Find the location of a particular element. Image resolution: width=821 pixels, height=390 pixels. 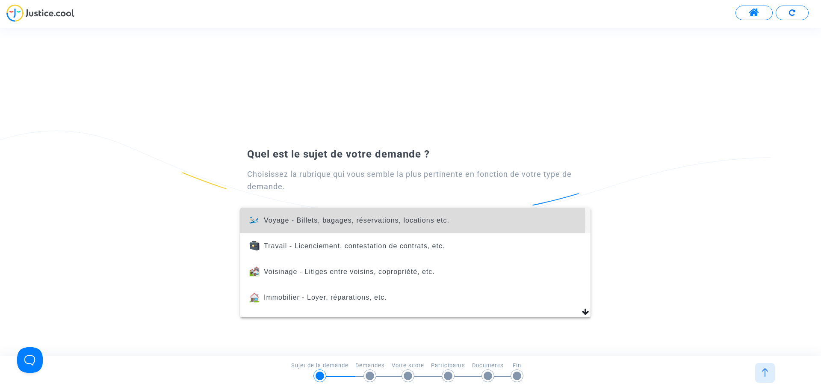

span: Voyage - Billets, bagages, réservations, locations etc. is located at coordinates (357, 220).